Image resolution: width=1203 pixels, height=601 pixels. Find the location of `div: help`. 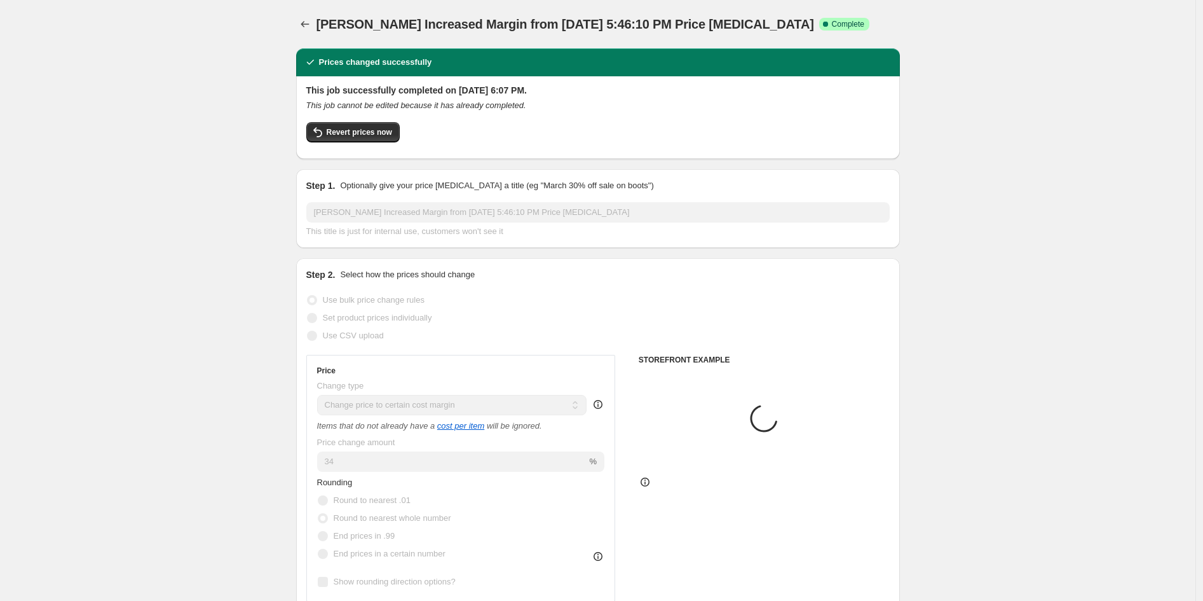

div: help is located at coordinates (598, 404).